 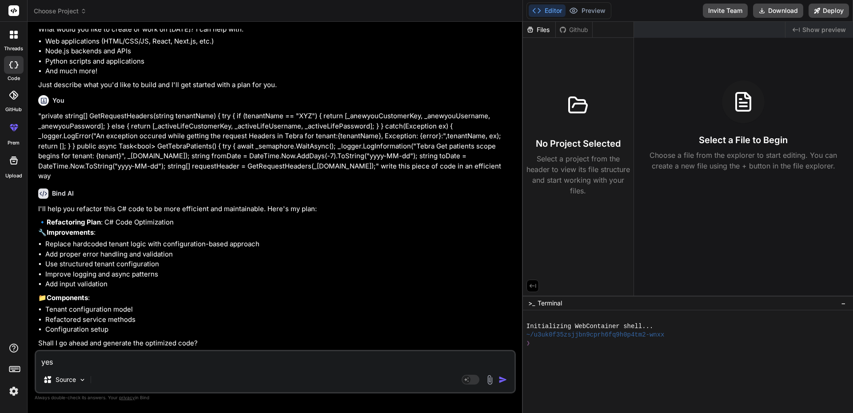 I want to click on img: attachment, so click(x=489, y=379).